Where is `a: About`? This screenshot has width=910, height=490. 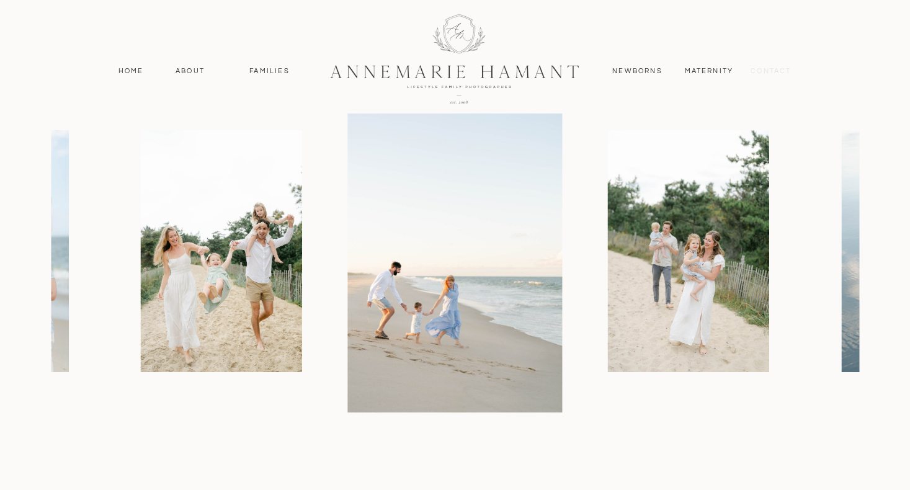
a: About is located at coordinates (190, 71).